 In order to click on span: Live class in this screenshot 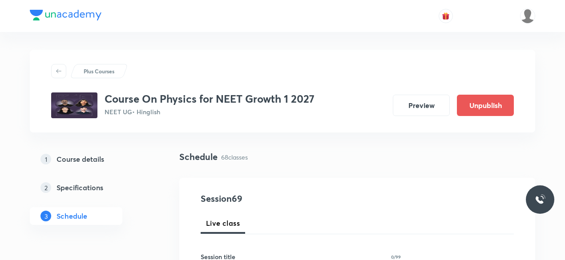, I will do `click(223, 223)`.